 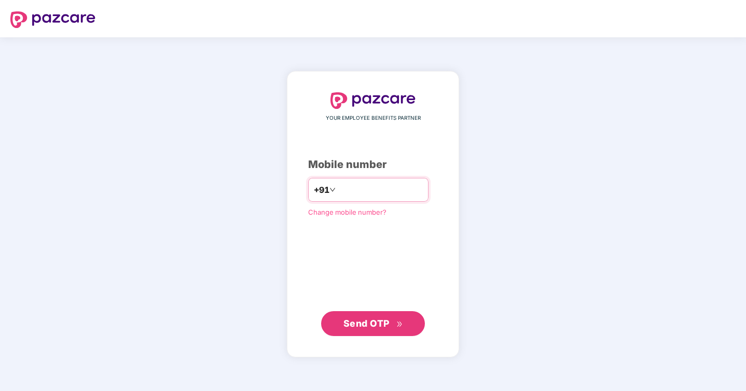 I want to click on span: double-right, so click(x=399, y=324).